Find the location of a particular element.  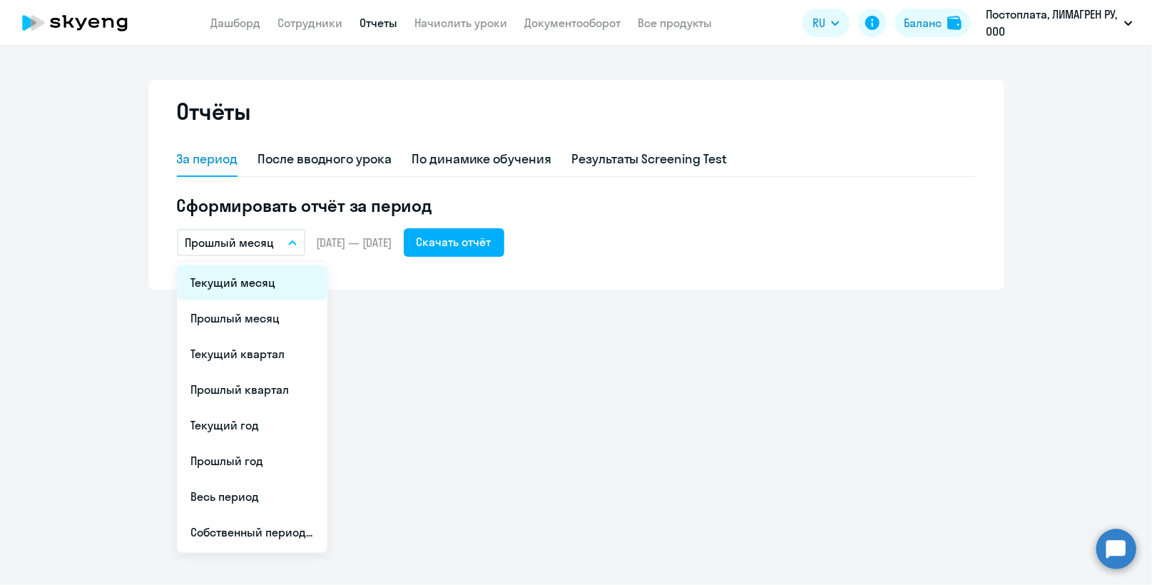

button: Прошлый месяц is located at coordinates (241, 243).